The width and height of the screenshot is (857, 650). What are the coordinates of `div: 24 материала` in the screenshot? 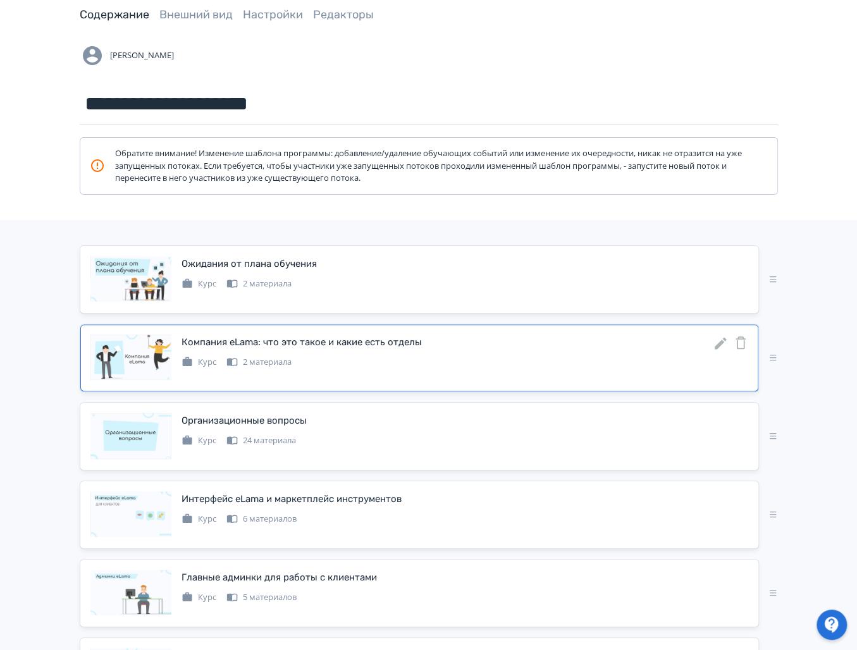 It's located at (261, 441).